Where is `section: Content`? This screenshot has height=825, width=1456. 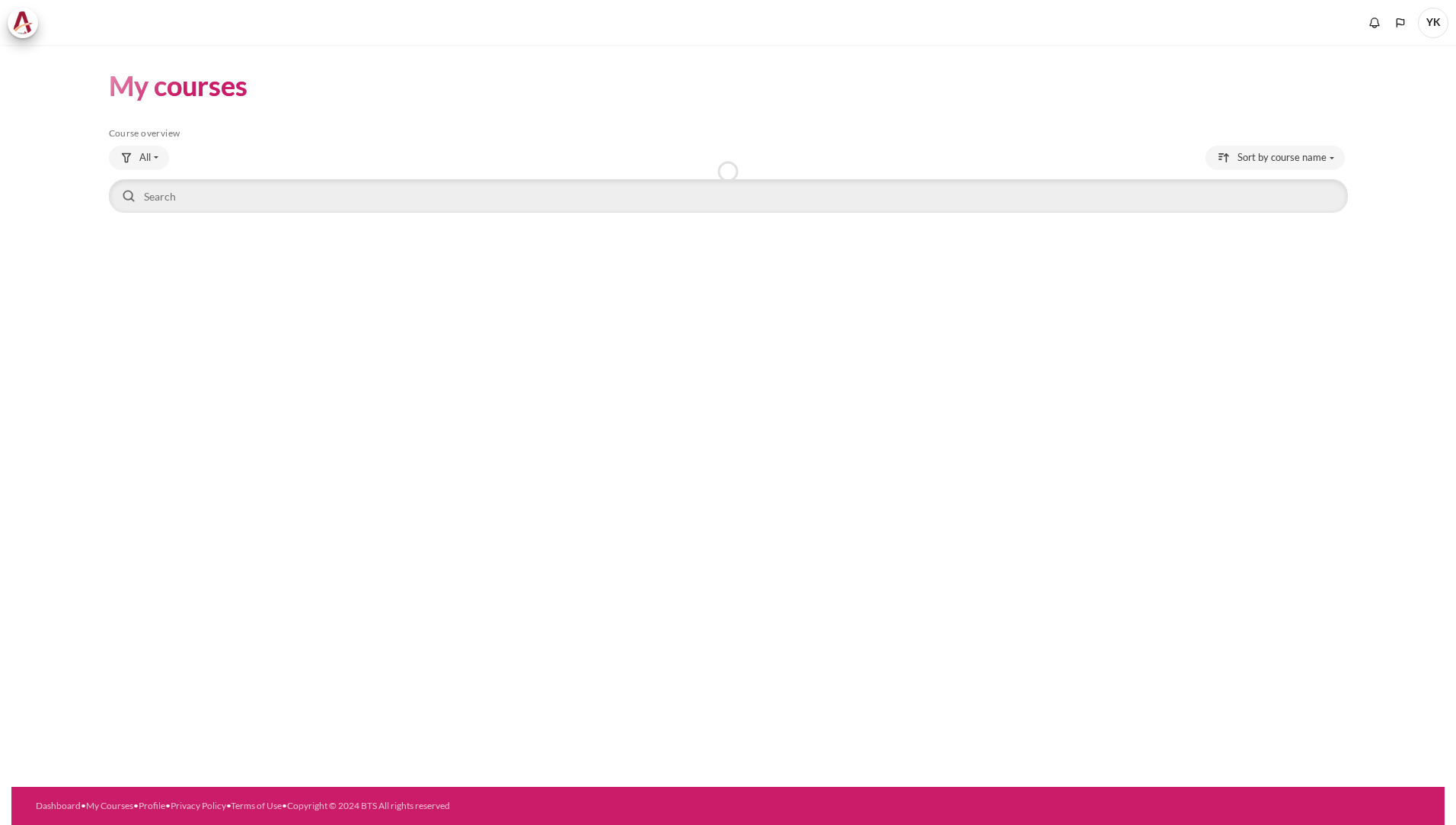 section: Content is located at coordinates (728, 142).